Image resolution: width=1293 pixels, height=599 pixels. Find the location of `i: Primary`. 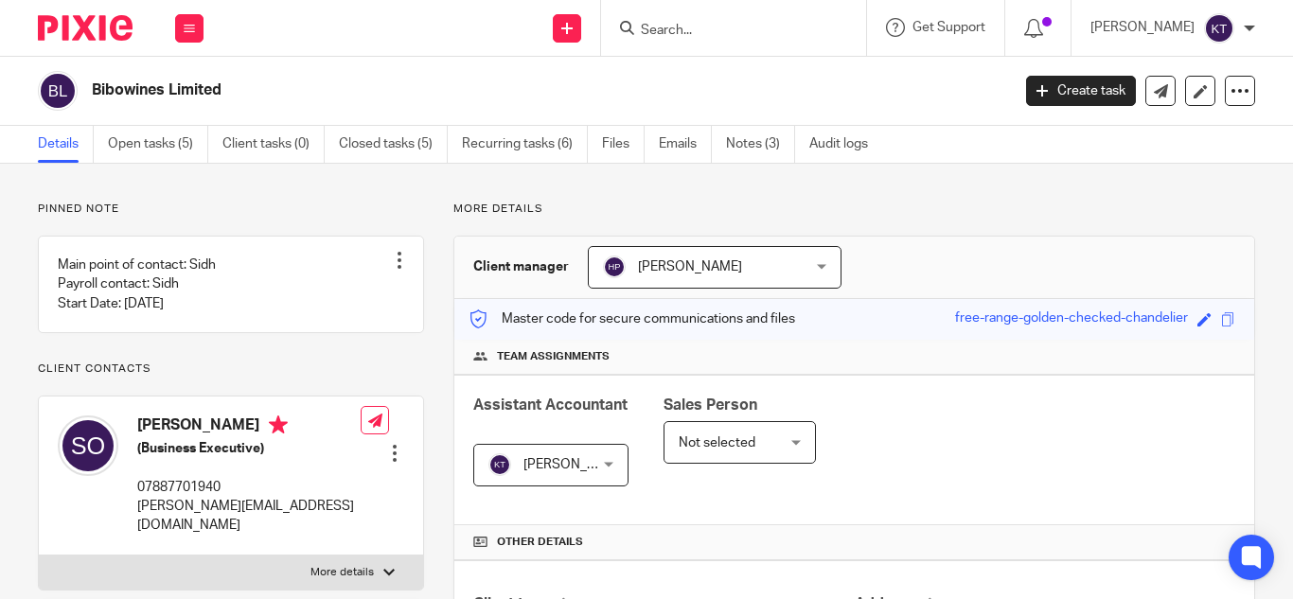

i: Primary is located at coordinates (278, 425).